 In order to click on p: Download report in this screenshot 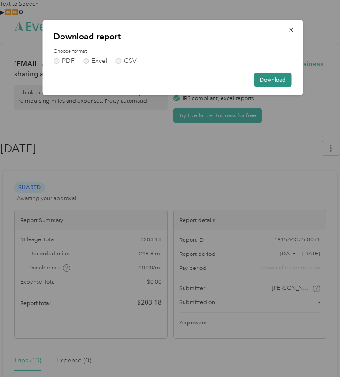, I will do `click(172, 37)`.